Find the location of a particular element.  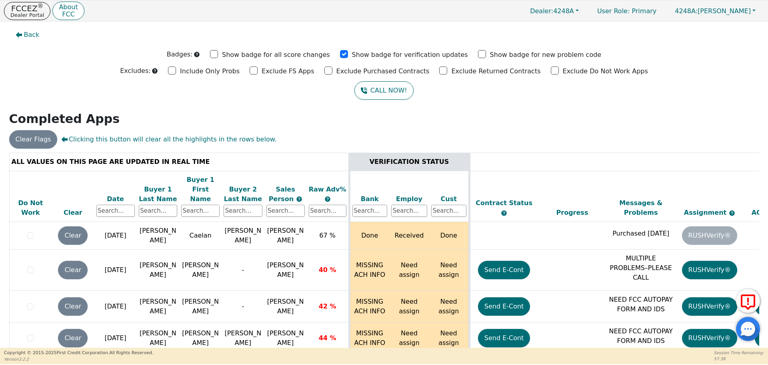

a: AboutFCC is located at coordinates (68, 11).